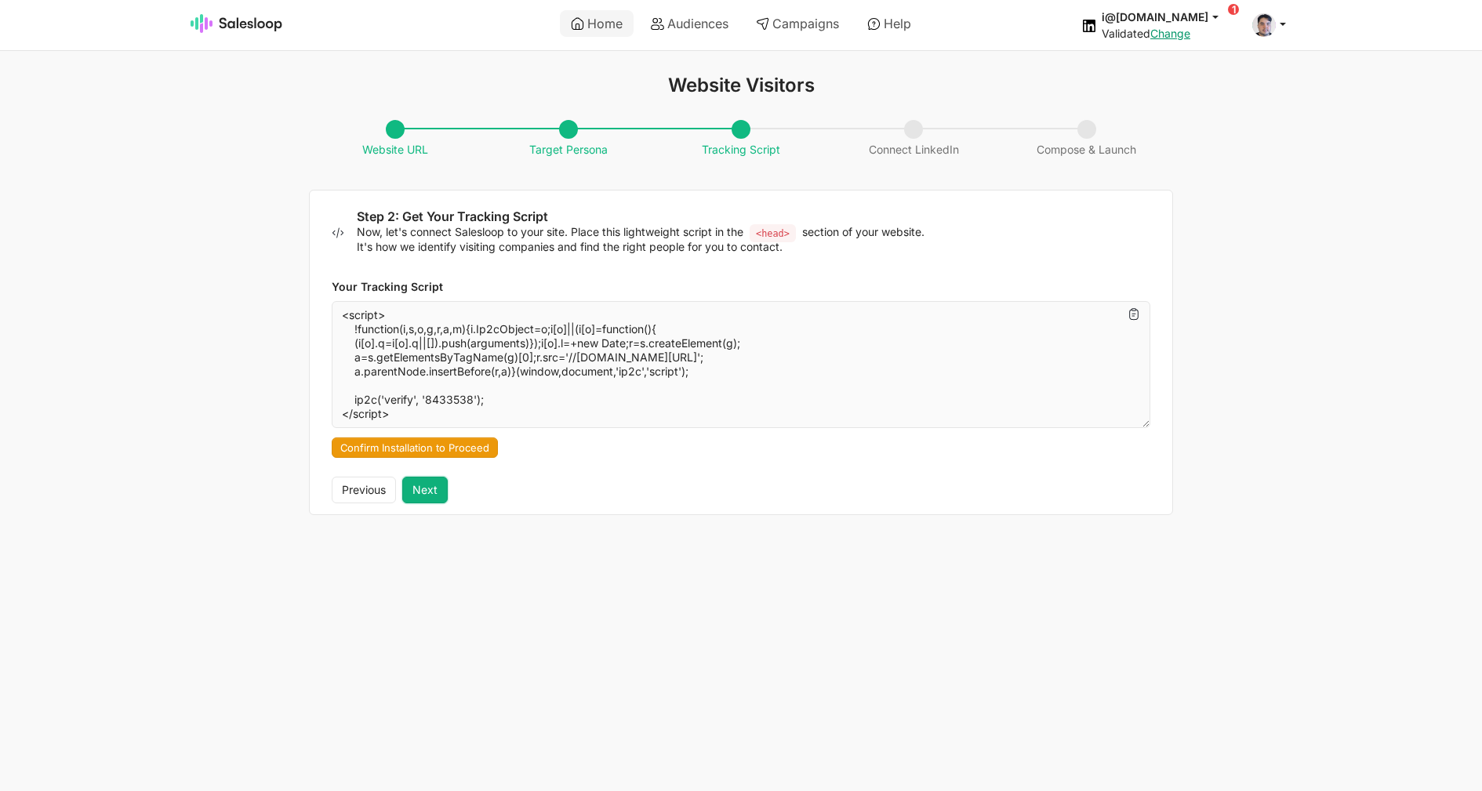  Describe the element at coordinates (741, 139) in the screenshot. I see `span: Tracking Script` at that location.